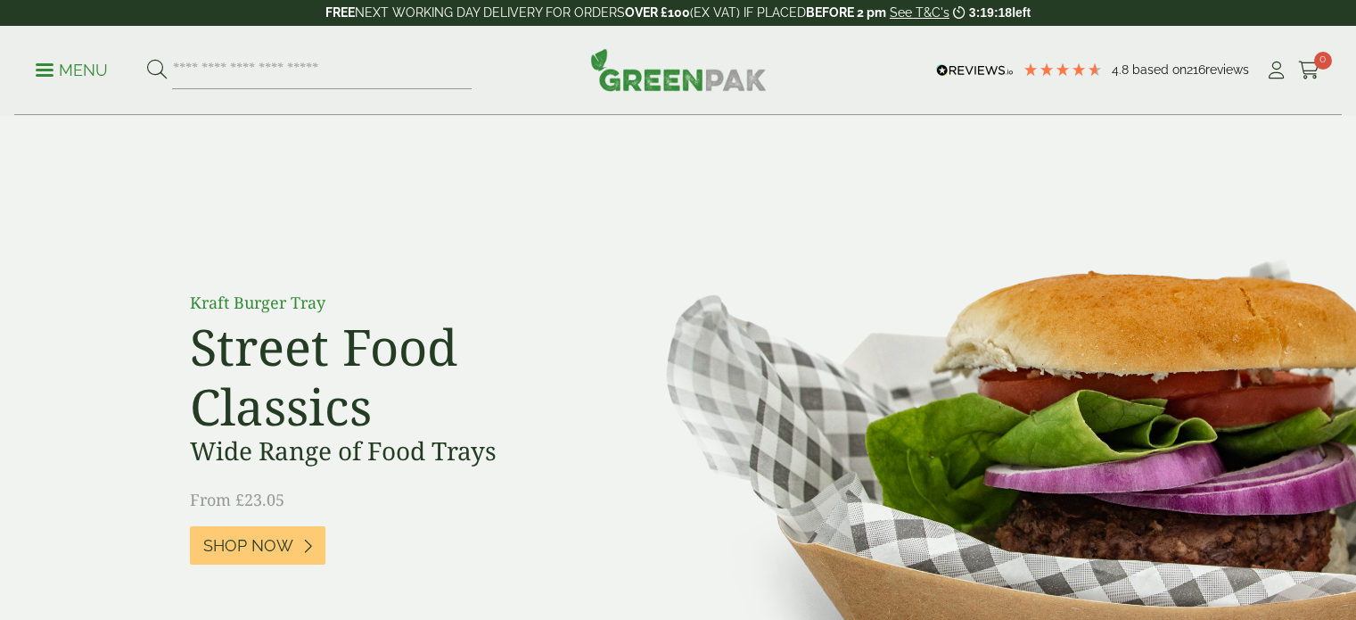  I want to click on div: 4.79 Stars, so click(1063, 70).